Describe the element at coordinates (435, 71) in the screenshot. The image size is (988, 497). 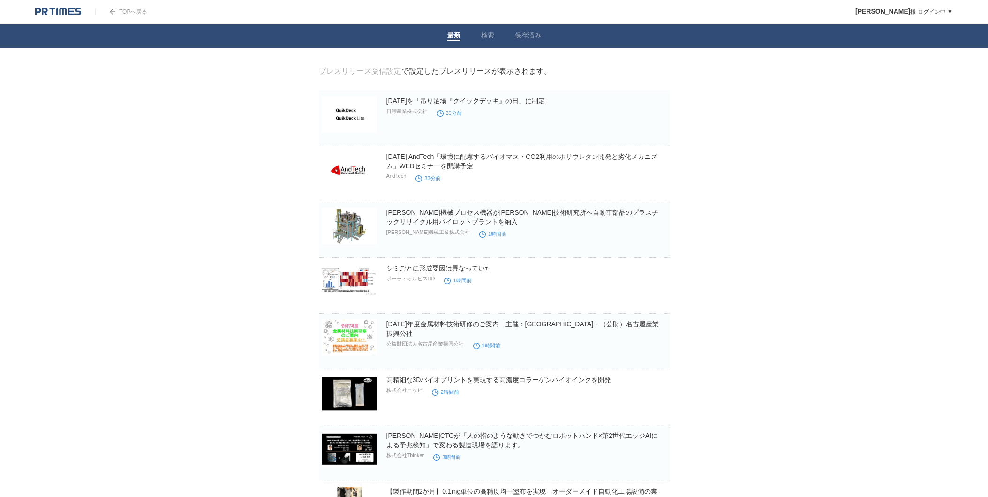
I see `div: で設定したプレスリリースが表示されます。` at that location.